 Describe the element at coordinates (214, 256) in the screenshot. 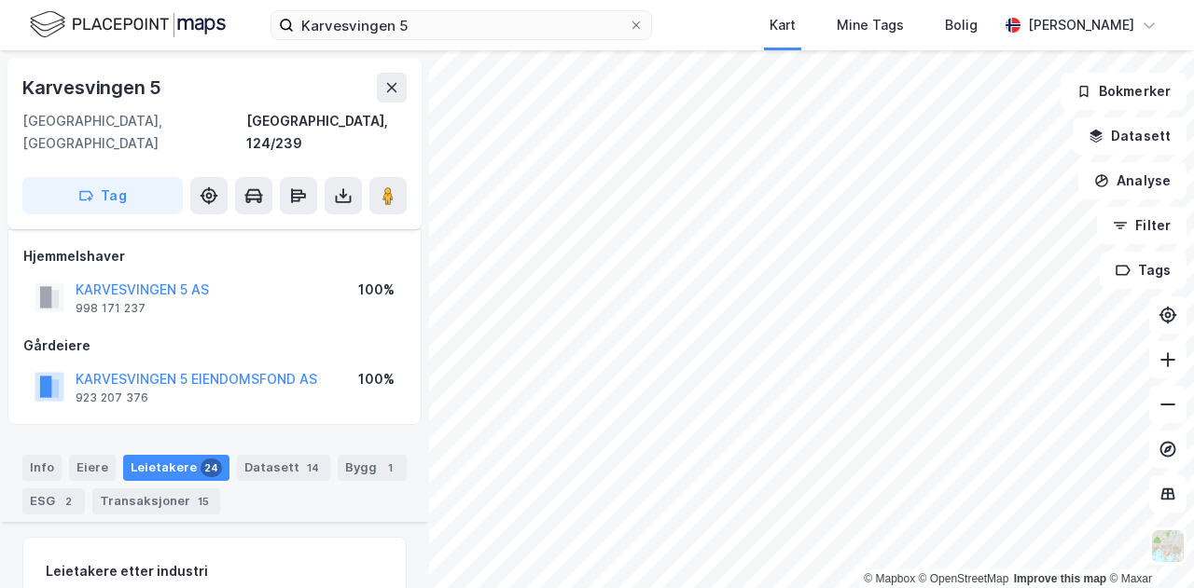

I see `div: Hjemmelshaver` at that location.